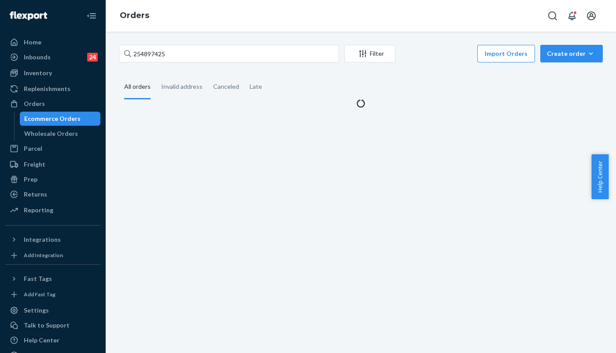 This screenshot has height=353, width=616. Describe the element at coordinates (572, 16) in the screenshot. I see `button: Open notifications` at that location.